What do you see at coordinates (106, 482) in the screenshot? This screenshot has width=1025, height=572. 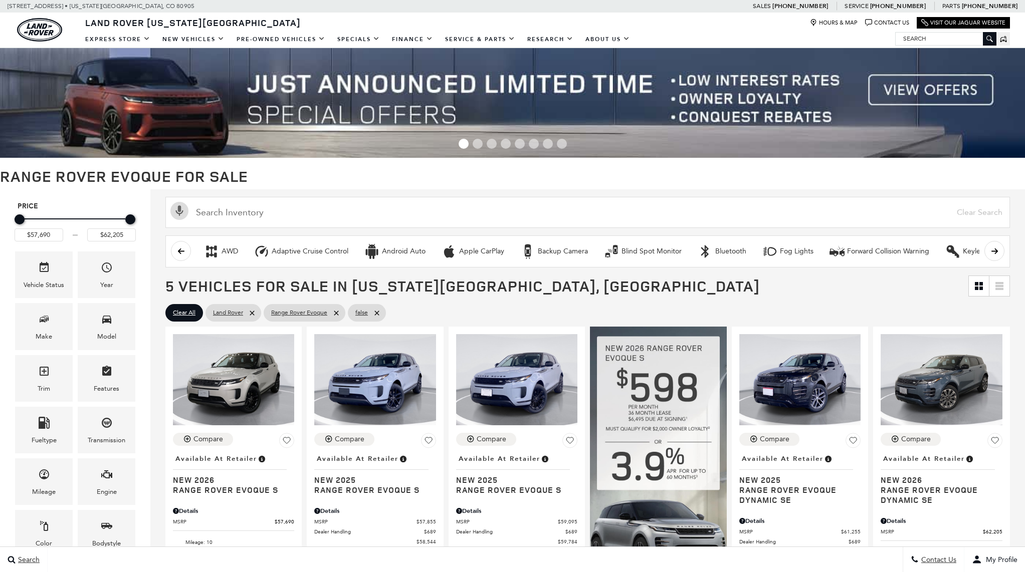 I see `div: EngineEngine` at bounding box center [106, 482].